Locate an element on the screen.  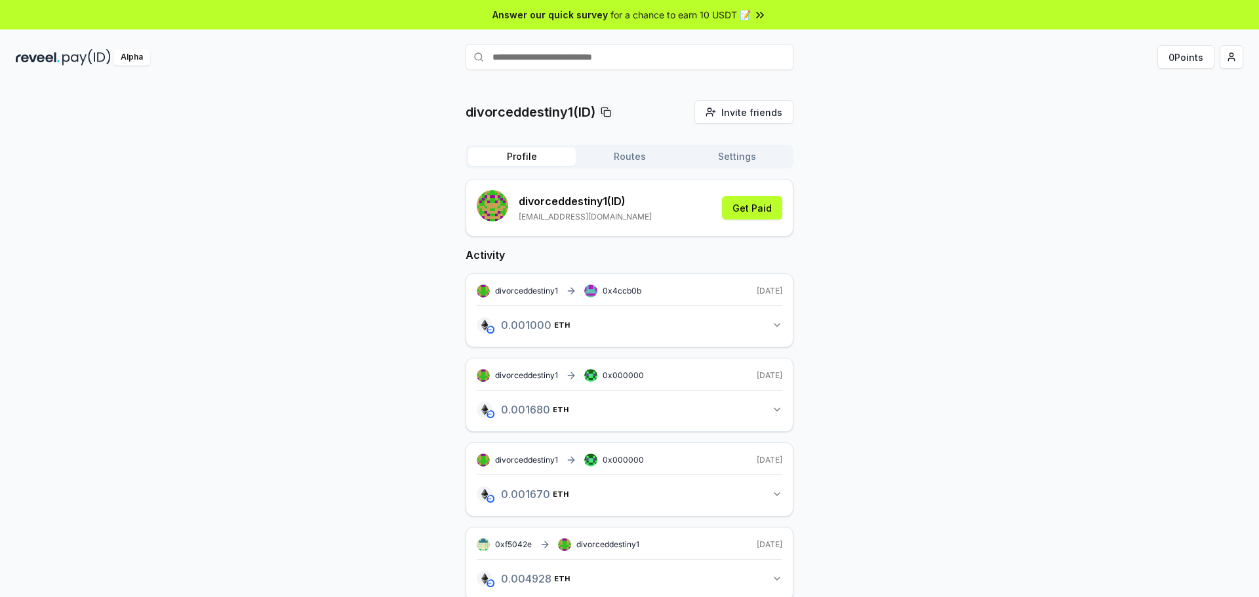
p: divorceddestiny1(ID) is located at coordinates (531, 112).